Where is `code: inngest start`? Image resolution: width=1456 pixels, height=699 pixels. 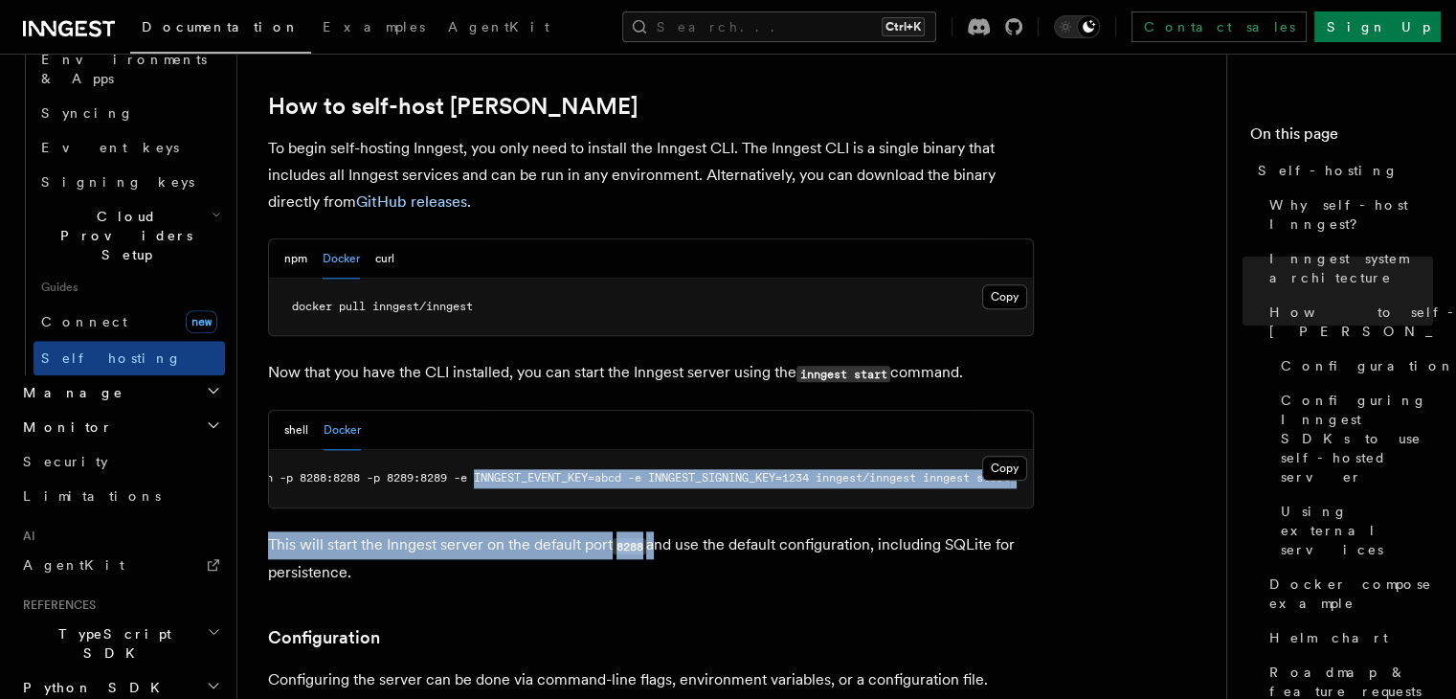 code: inngest start is located at coordinates (843, 373).